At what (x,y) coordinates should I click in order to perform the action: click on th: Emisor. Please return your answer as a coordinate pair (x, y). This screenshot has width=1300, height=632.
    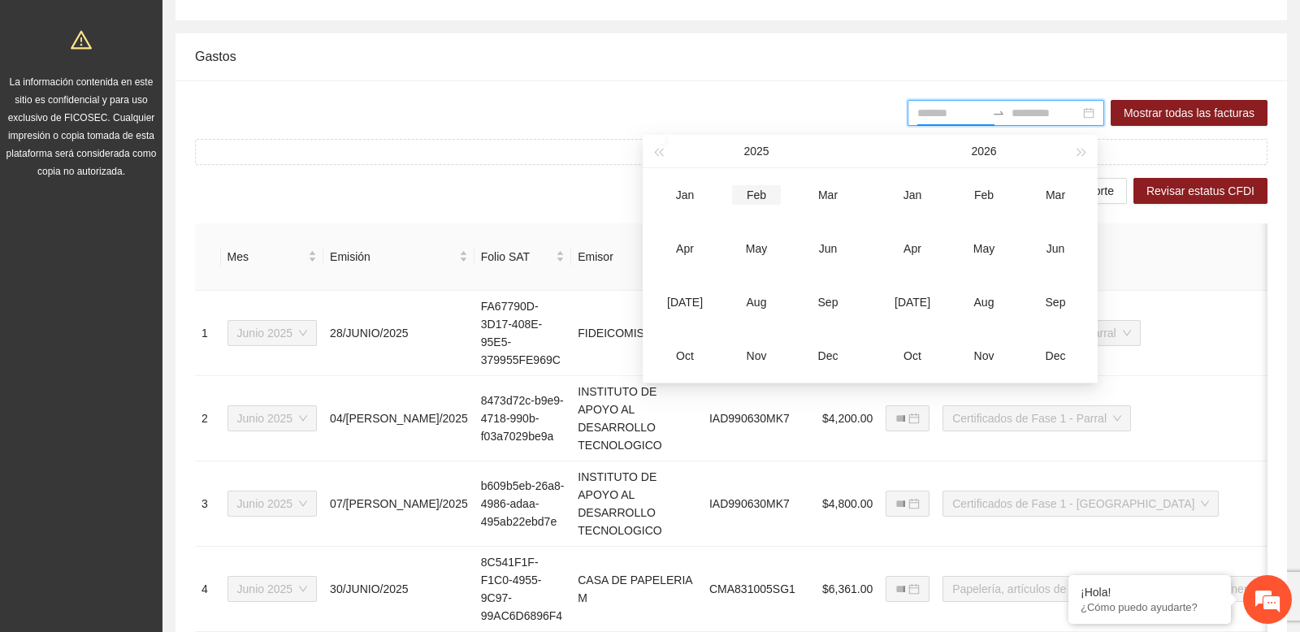
    Looking at the image, I should click on (637, 257).